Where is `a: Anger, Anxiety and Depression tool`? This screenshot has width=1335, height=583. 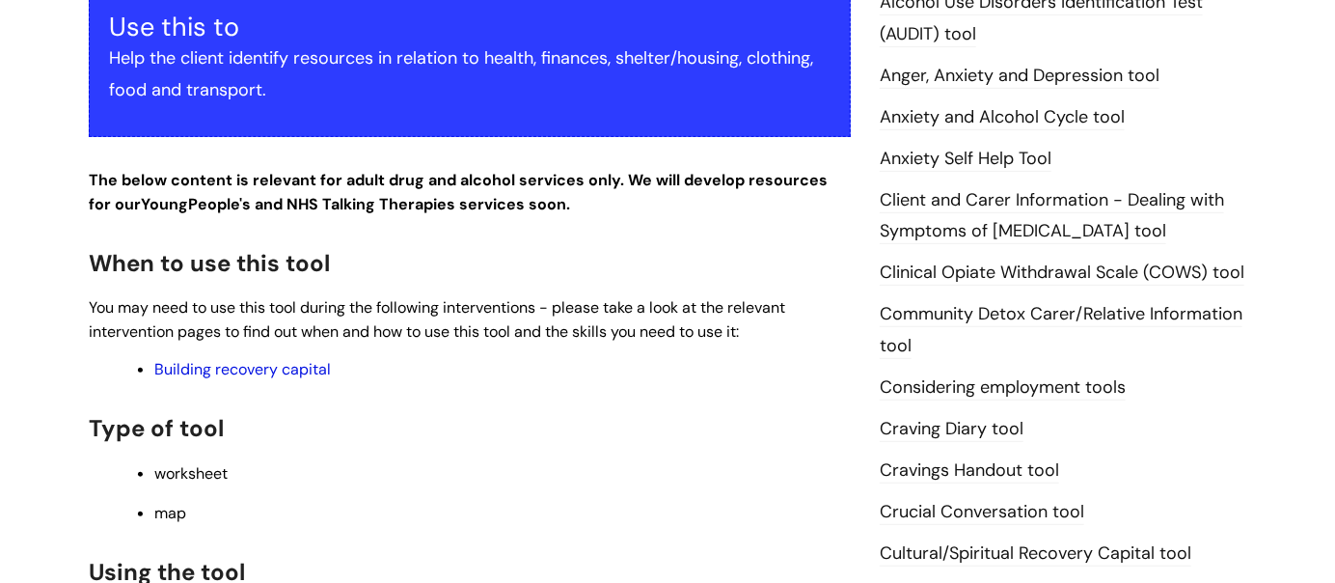 a: Anger, Anxiety and Depression tool is located at coordinates (1020, 76).